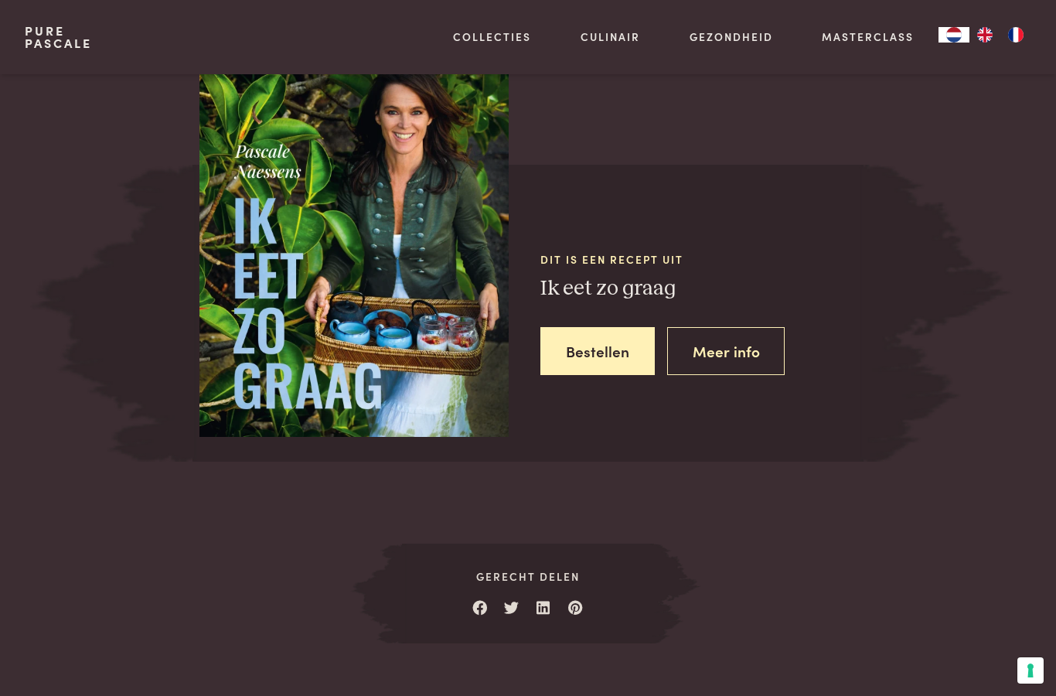 This screenshot has height=696, width=1056. Describe the element at coordinates (597, 351) in the screenshot. I see `a: Bestellen` at that location.